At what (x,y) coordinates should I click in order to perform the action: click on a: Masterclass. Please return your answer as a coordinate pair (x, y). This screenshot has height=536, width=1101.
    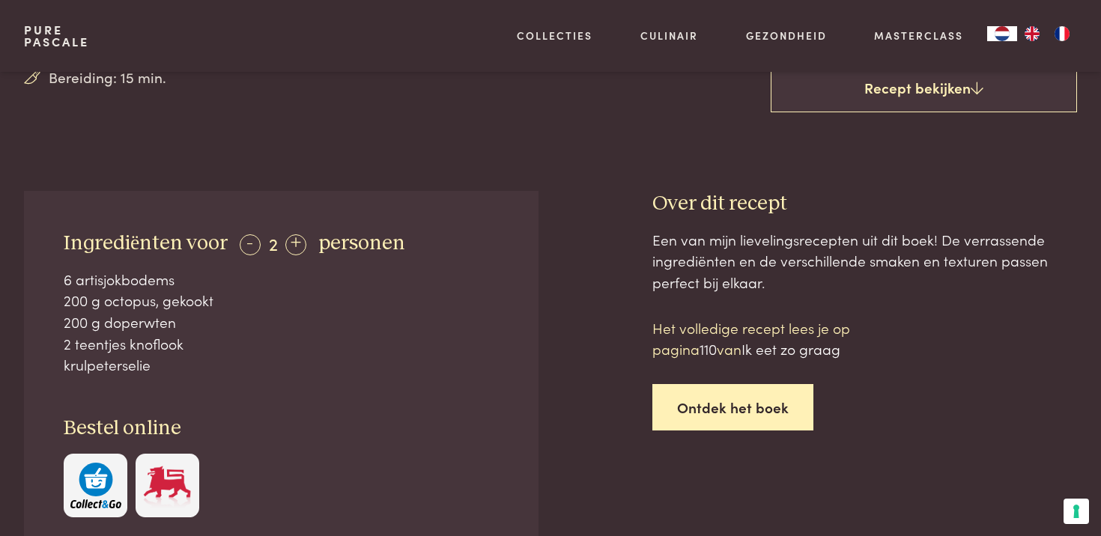
    Looking at the image, I should click on (918, 35).